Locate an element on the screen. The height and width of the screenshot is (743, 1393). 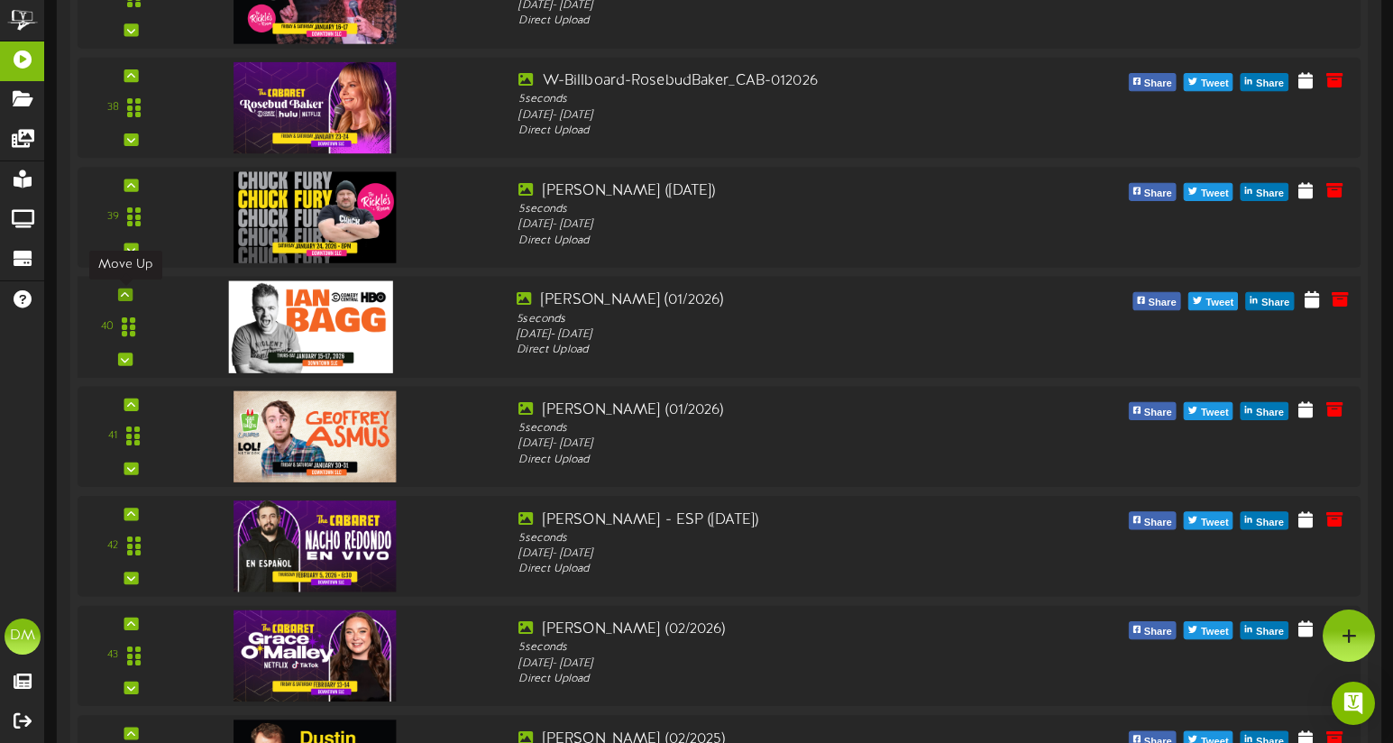
div: 39 is located at coordinates (113, 216).